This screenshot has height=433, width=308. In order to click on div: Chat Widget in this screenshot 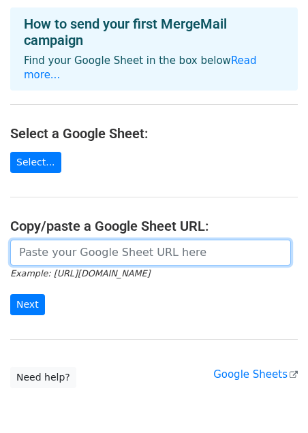, I will do `click(274, 400)`.